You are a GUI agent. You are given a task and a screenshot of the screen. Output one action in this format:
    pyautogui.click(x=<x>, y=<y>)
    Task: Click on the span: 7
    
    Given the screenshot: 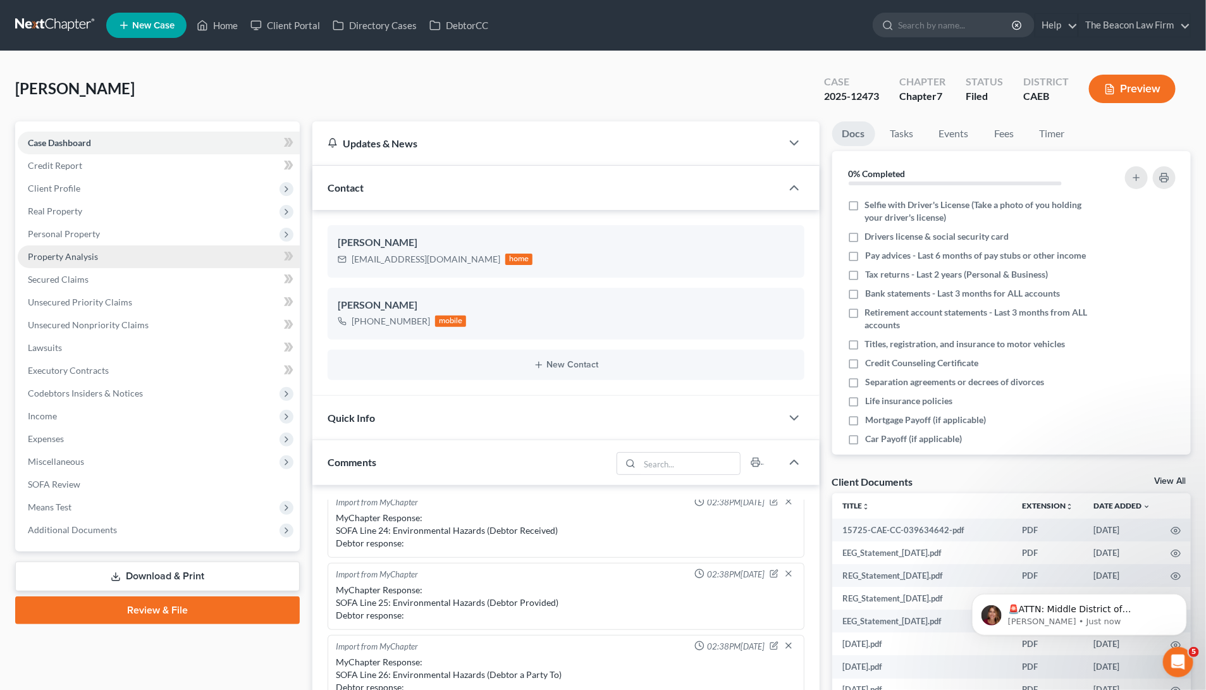 What is the action you would take?
    pyautogui.click(x=939, y=96)
    